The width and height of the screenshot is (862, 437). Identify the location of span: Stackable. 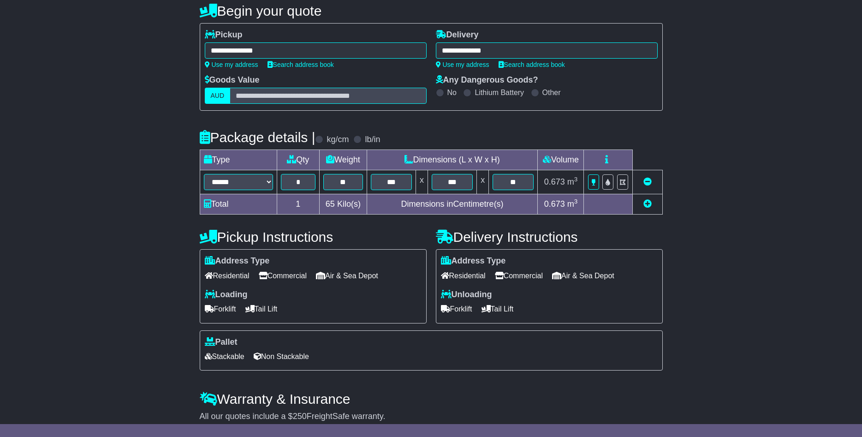
(224, 356).